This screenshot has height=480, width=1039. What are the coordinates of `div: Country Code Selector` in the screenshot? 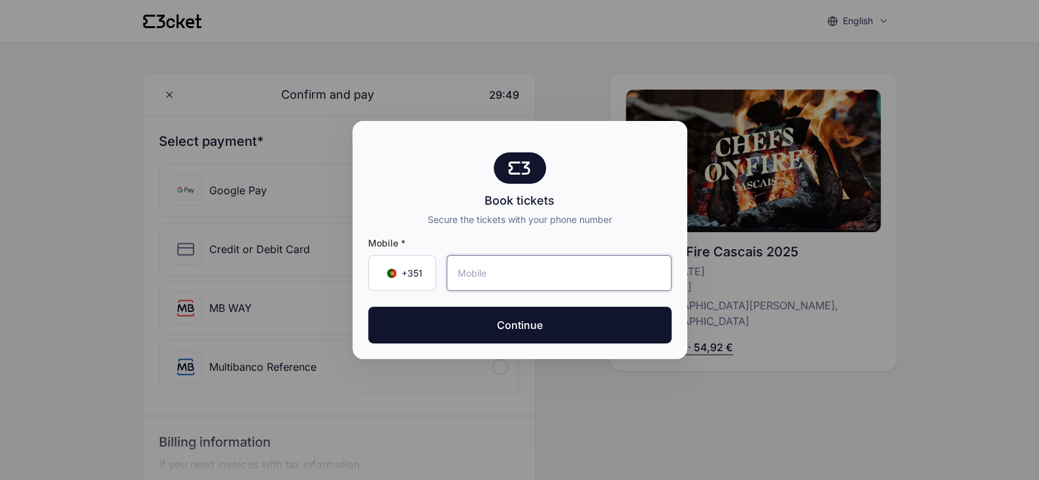 It's located at (402, 273).